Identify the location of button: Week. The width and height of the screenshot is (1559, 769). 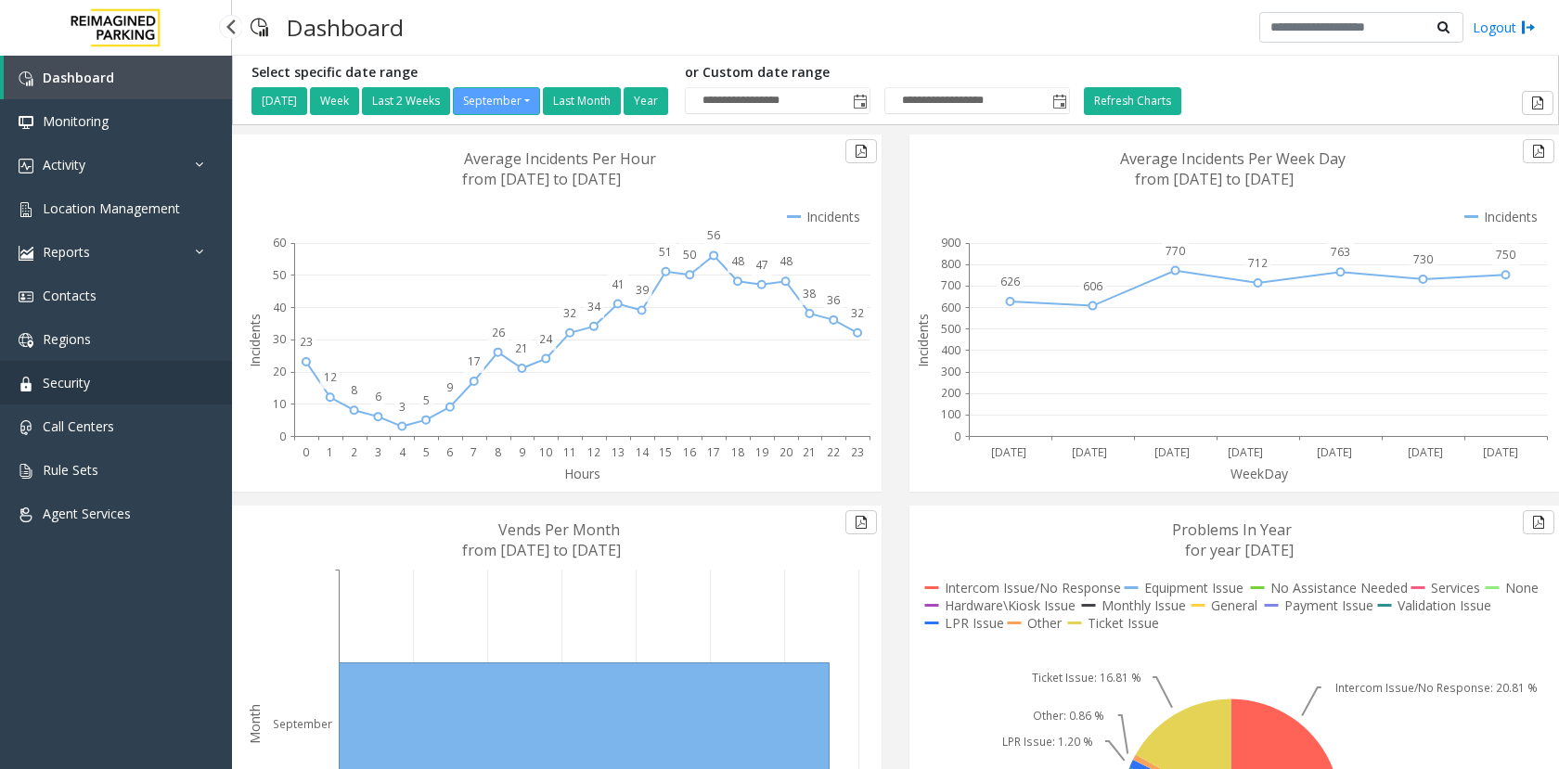
(334, 101).